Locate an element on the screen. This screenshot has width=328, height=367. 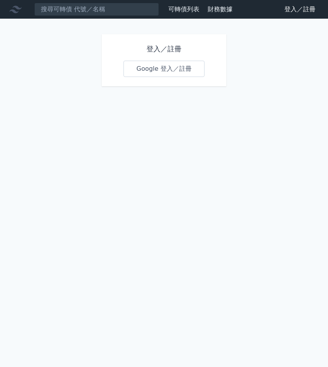
a: 財務數據 is located at coordinates (220, 9).